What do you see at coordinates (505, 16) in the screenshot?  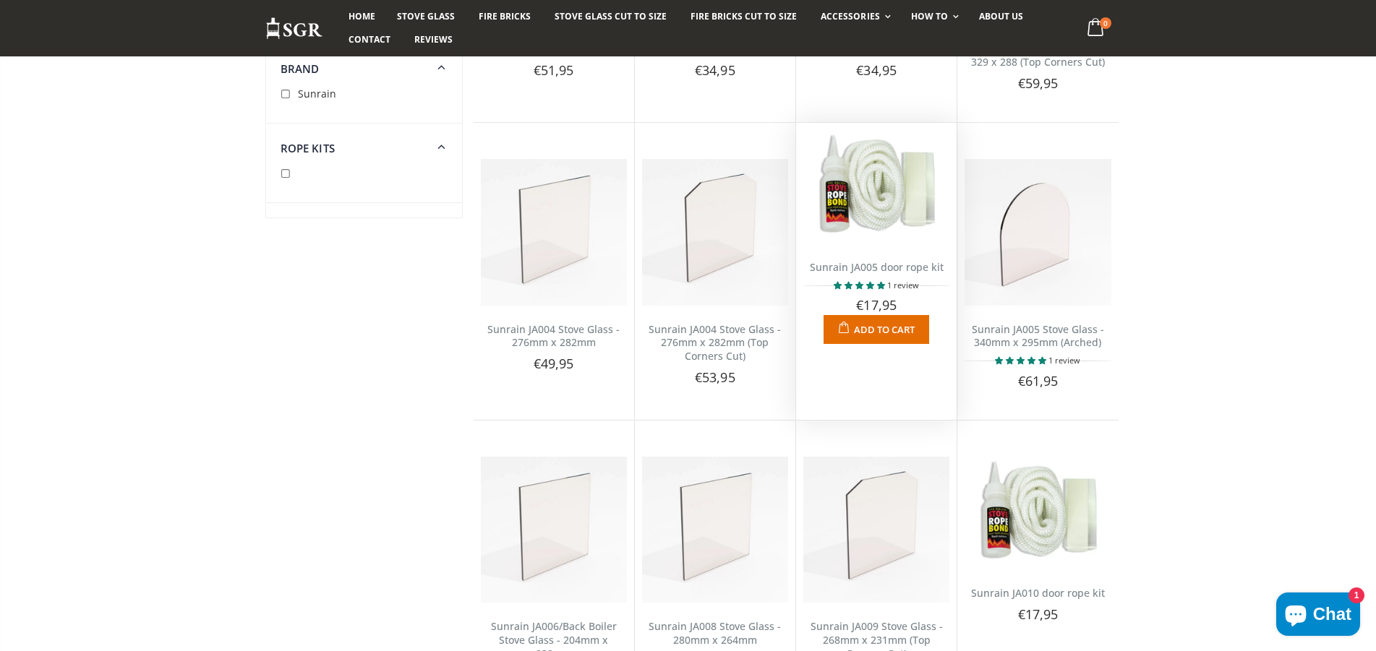 I see `span: Fire Bricks` at bounding box center [505, 16].